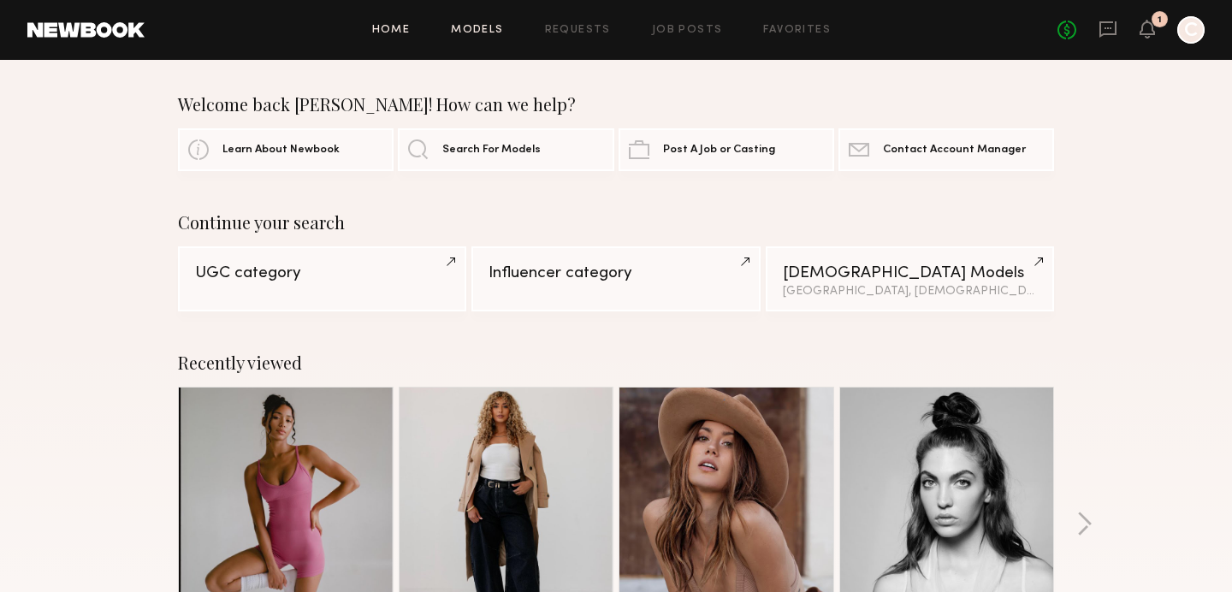  Describe the element at coordinates (491, 150) in the screenshot. I see `span: Search For Models` at that location.